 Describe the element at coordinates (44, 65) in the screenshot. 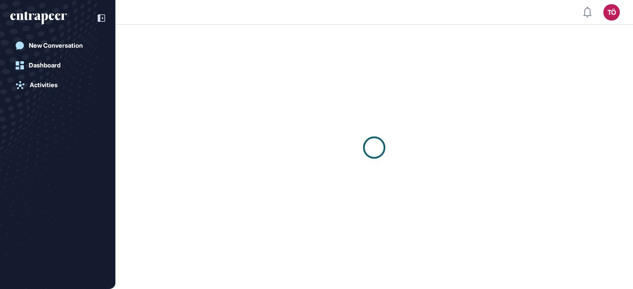

I see `div: Dashboard` at that location.